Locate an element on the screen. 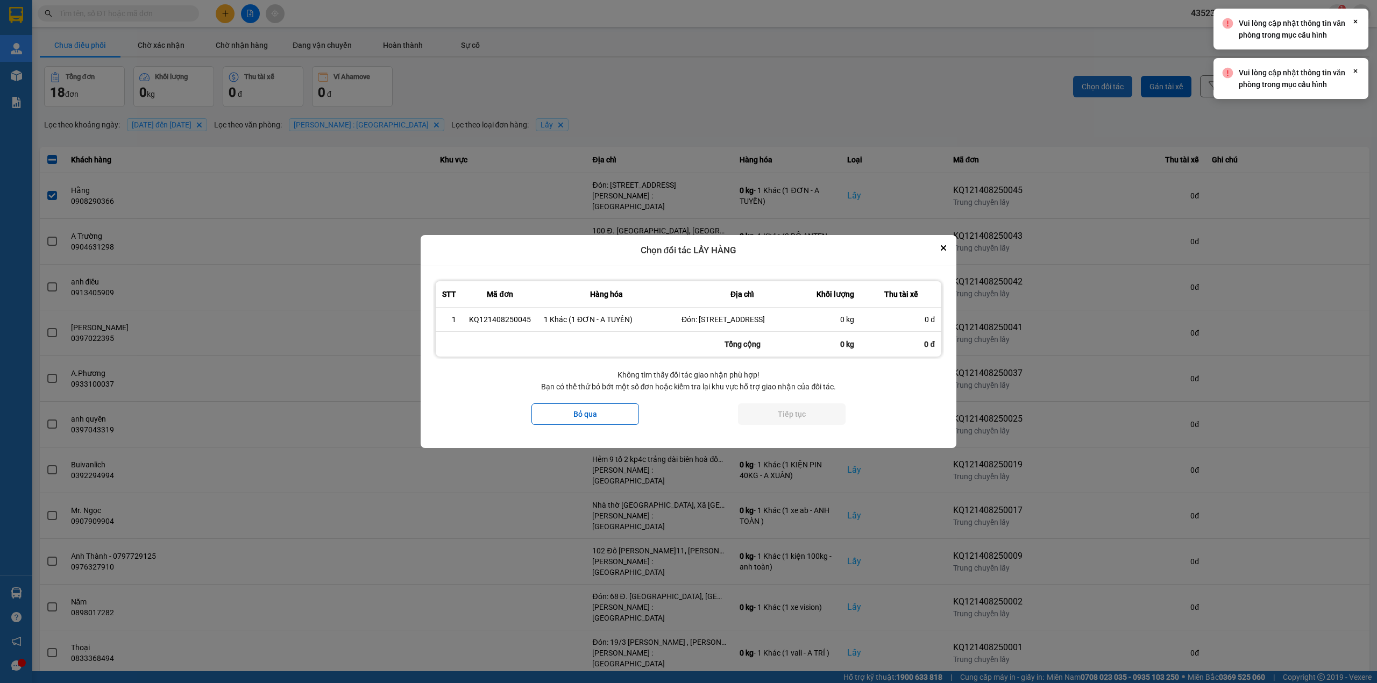  button: Close is located at coordinates (943, 248).